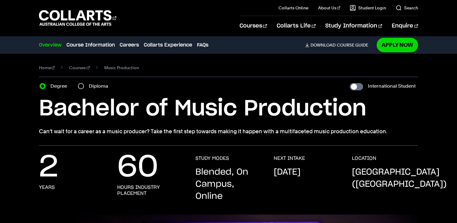 Image resolution: width=457 pixels, height=223 pixels. What do you see at coordinates (212, 158) in the screenshot?
I see `h3: STUDY MODES` at bounding box center [212, 158].